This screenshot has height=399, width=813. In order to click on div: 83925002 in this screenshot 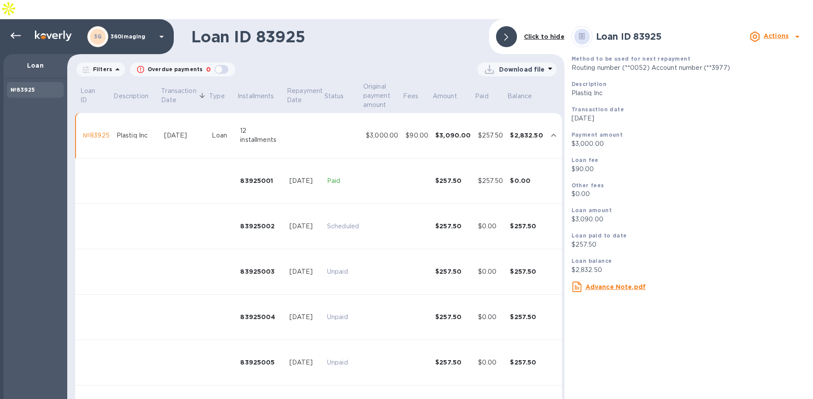, I will do `click(261, 226)`.